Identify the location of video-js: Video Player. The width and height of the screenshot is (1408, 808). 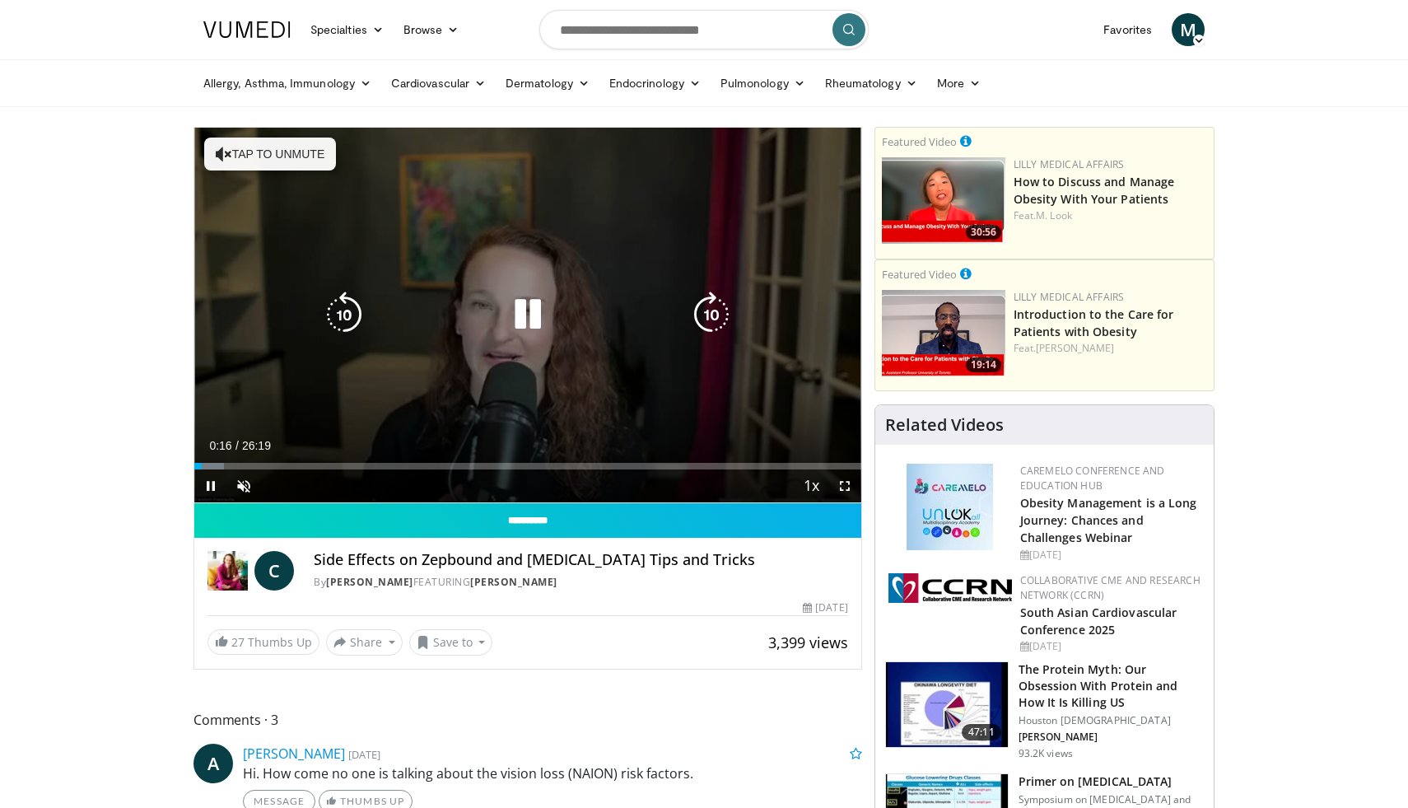
(528, 315).